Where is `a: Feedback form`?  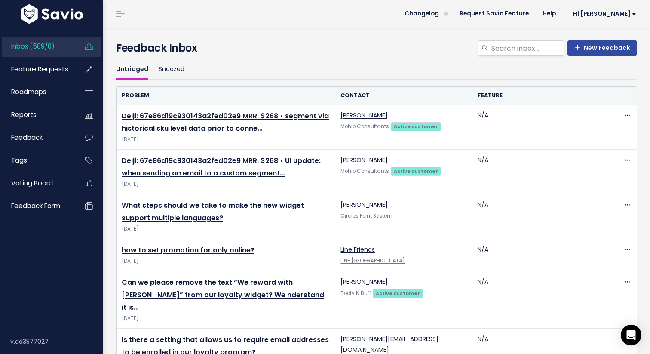
a: Feedback form is located at coordinates (37, 206).